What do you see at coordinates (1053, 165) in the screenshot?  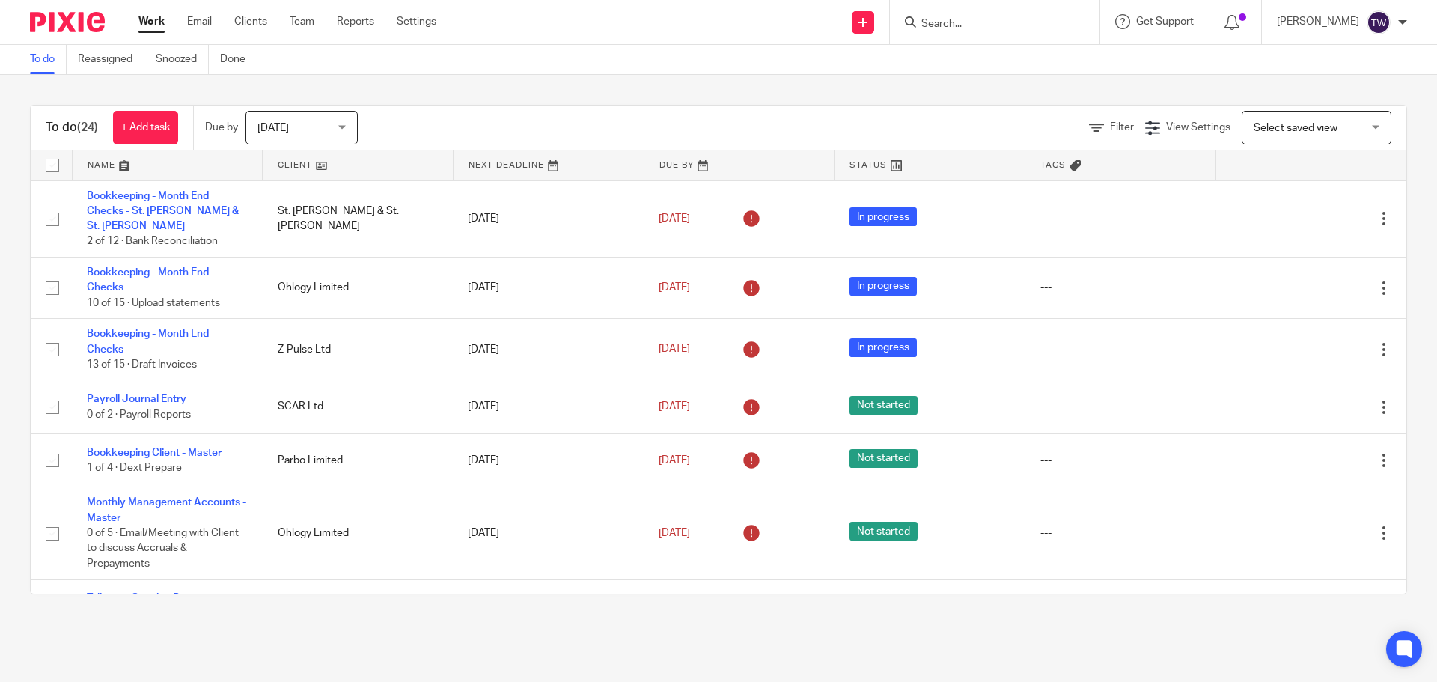 I see `span: Tags` at bounding box center [1053, 165].